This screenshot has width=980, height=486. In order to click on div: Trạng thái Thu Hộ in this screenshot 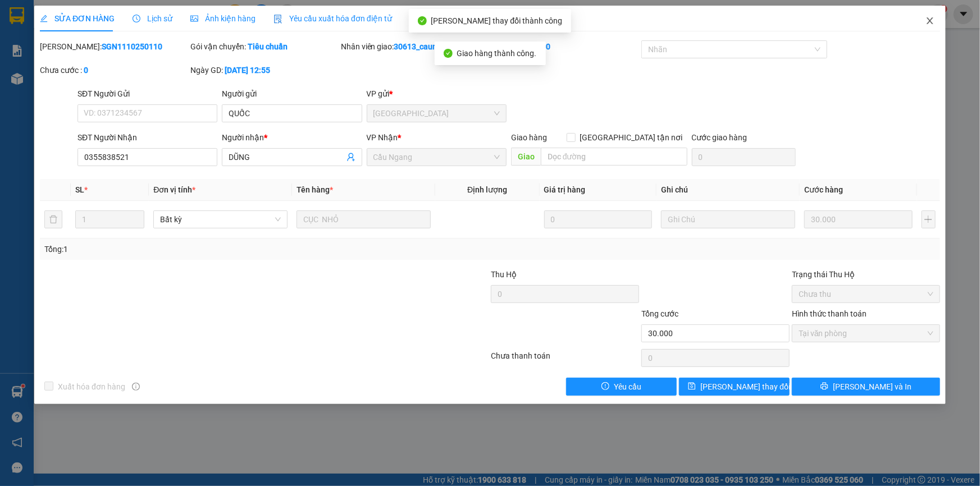, I will do `click(866, 275)`.